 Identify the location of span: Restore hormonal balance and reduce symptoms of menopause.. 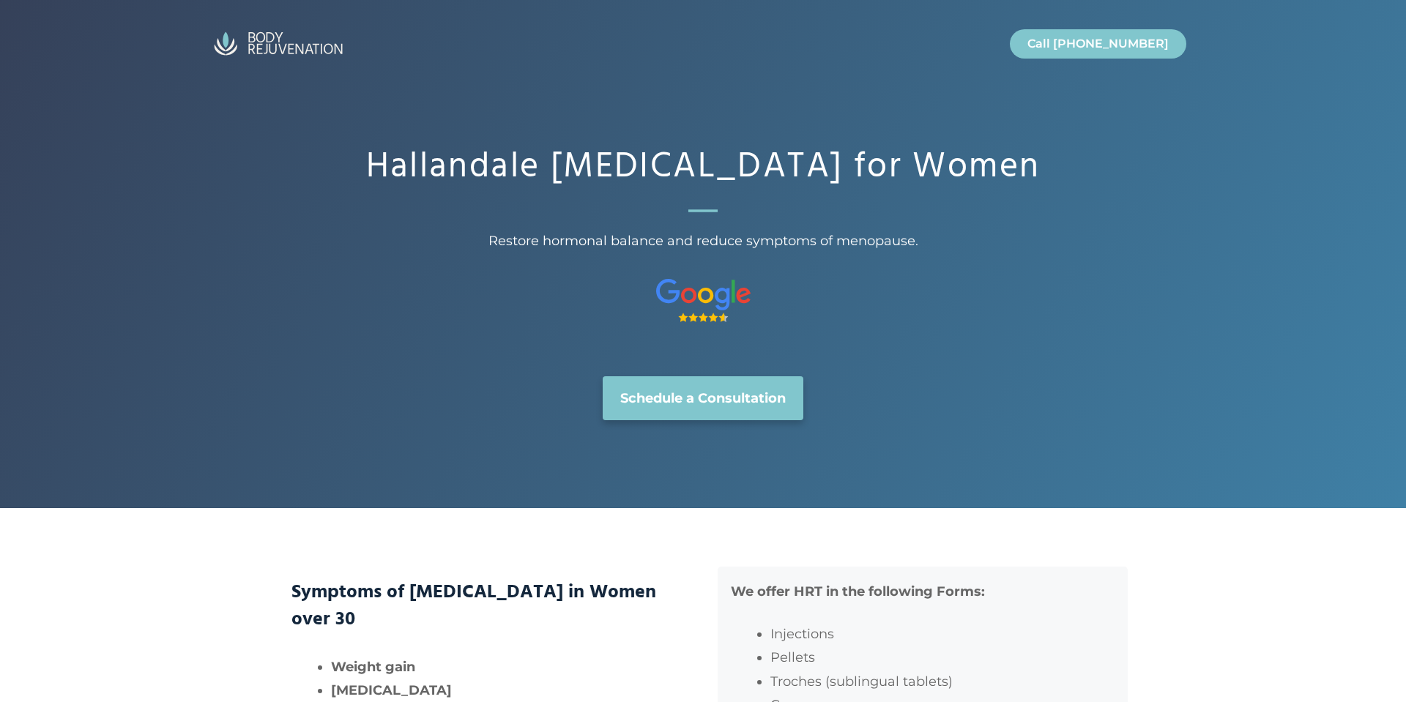
(703, 241).